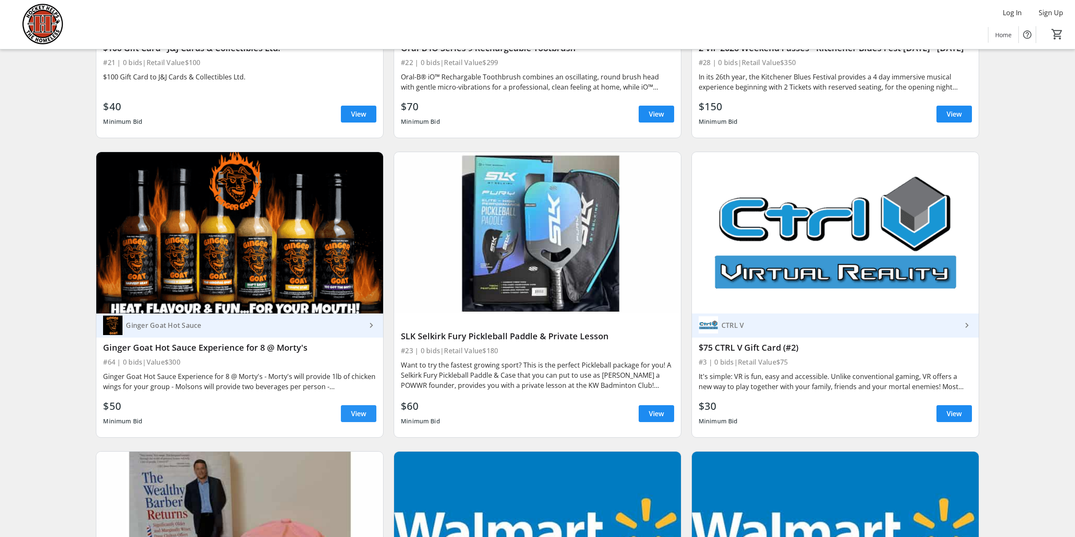 This screenshot has width=1075, height=537. I want to click on img: Ginger Goat Hot Sauce Experience for 8 @ Morty's, so click(240, 233).